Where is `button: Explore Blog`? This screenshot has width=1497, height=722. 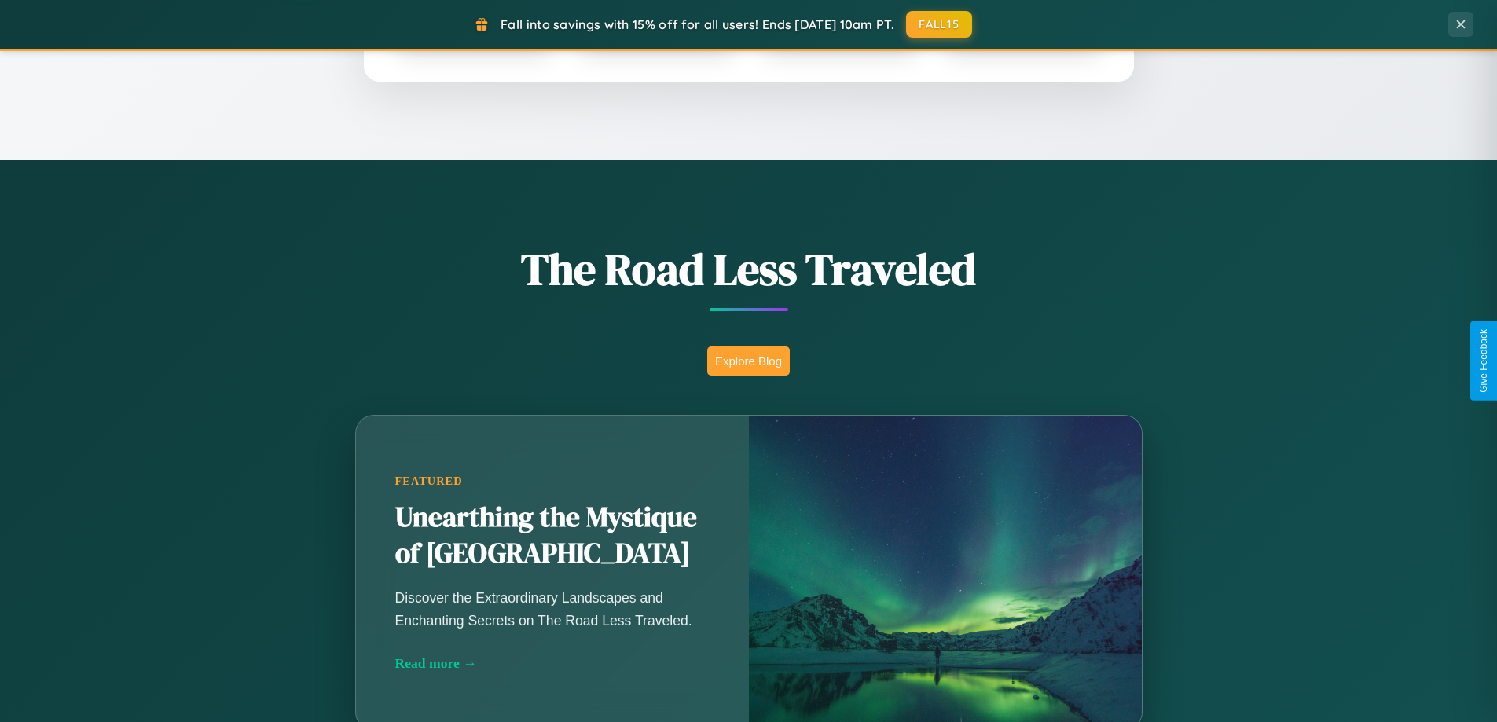
button: Explore Blog is located at coordinates (748, 361).